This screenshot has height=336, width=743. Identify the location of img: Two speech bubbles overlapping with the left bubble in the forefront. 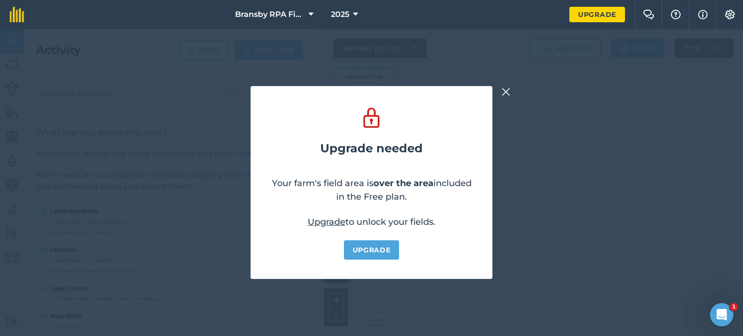
(649, 15).